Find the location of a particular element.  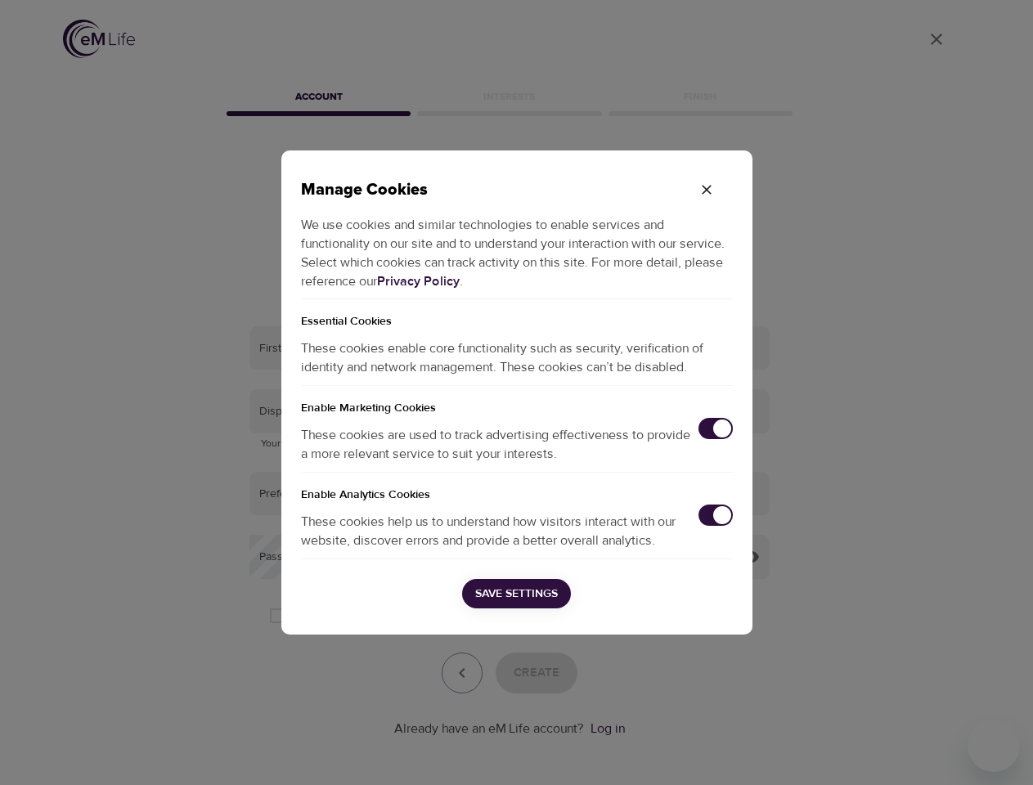

p: These cookies enable core functionality such as security, verification of identity and network ma... is located at coordinates (517, 358).